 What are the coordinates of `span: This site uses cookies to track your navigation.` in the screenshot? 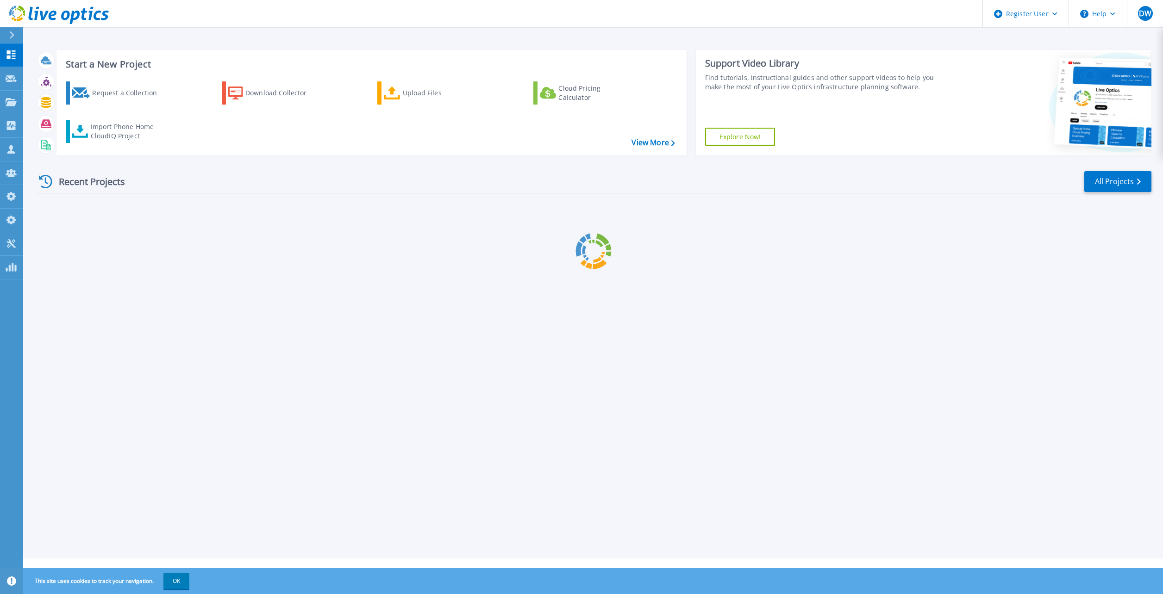 It's located at (107, 581).